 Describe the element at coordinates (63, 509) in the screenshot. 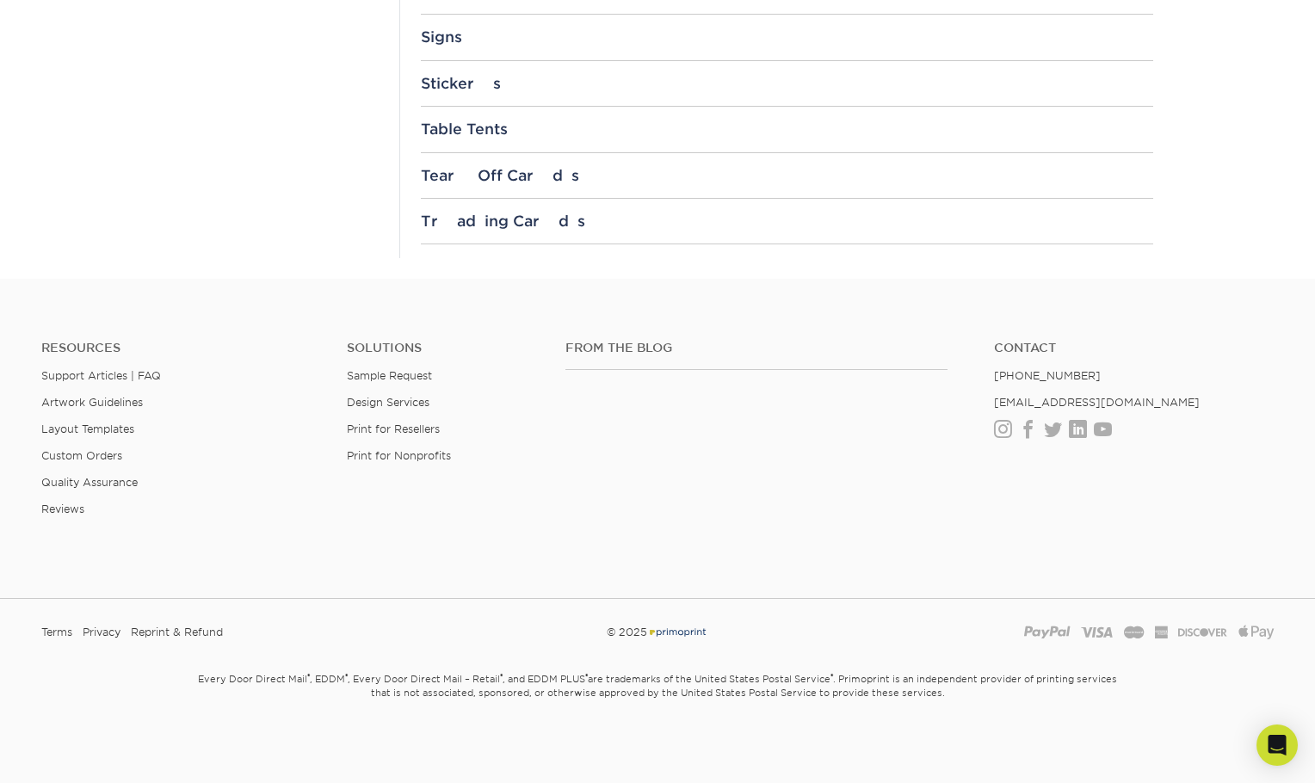

I see `a: Reviews` at that location.